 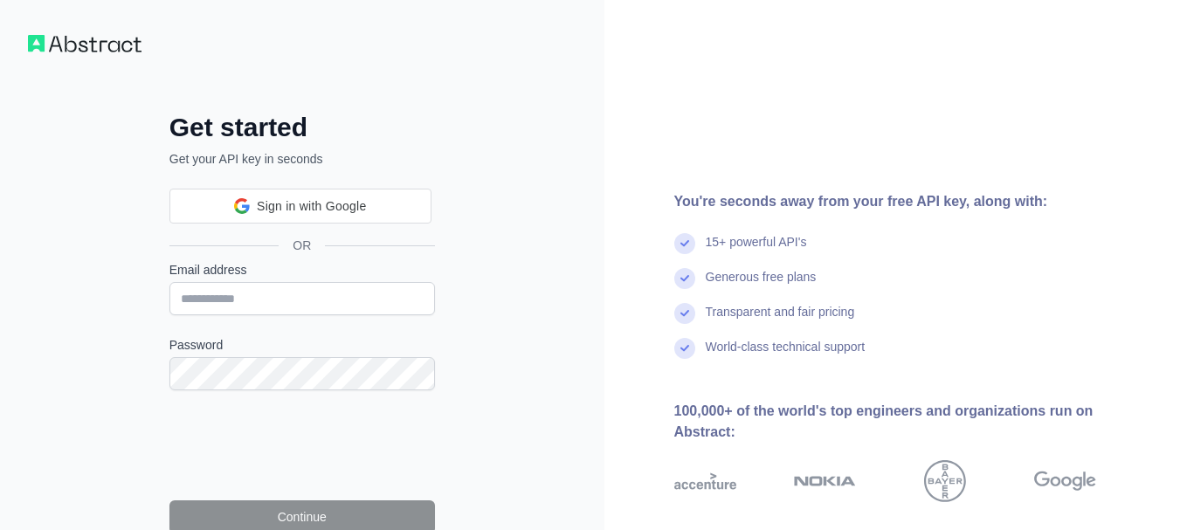 What do you see at coordinates (945, 481) in the screenshot?
I see `img: bayer` at bounding box center [945, 481].